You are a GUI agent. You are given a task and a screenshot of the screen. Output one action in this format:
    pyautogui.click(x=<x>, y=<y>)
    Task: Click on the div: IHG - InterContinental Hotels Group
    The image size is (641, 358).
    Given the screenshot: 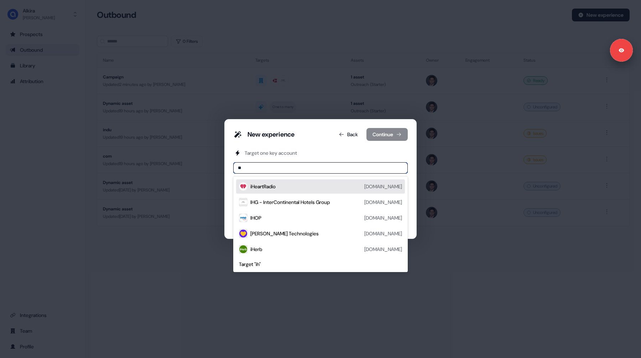 What is the action you would take?
    pyautogui.click(x=290, y=202)
    